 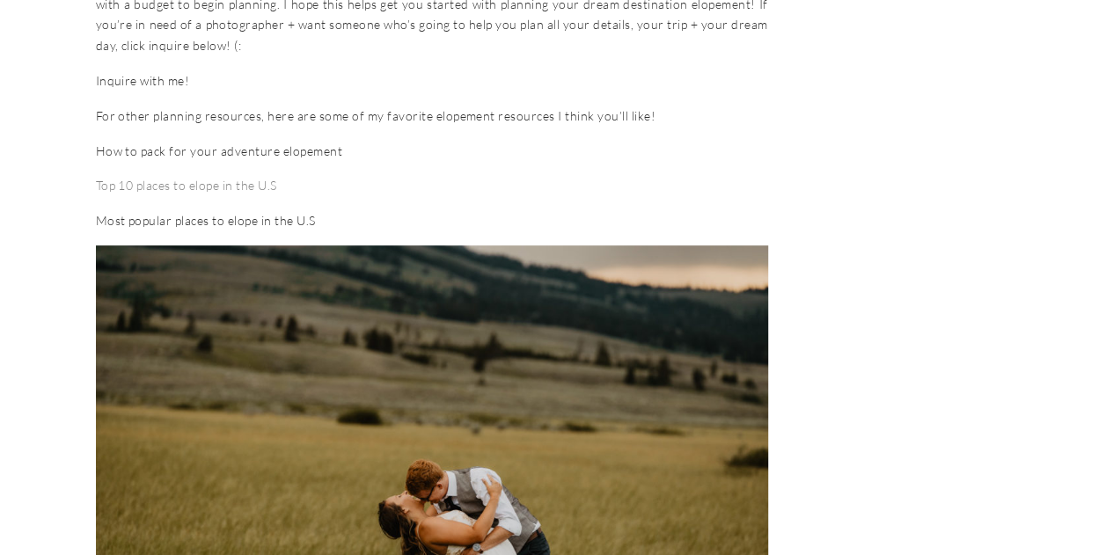 I want to click on a: How to pack for your adventure elopement, so click(x=219, y=150).